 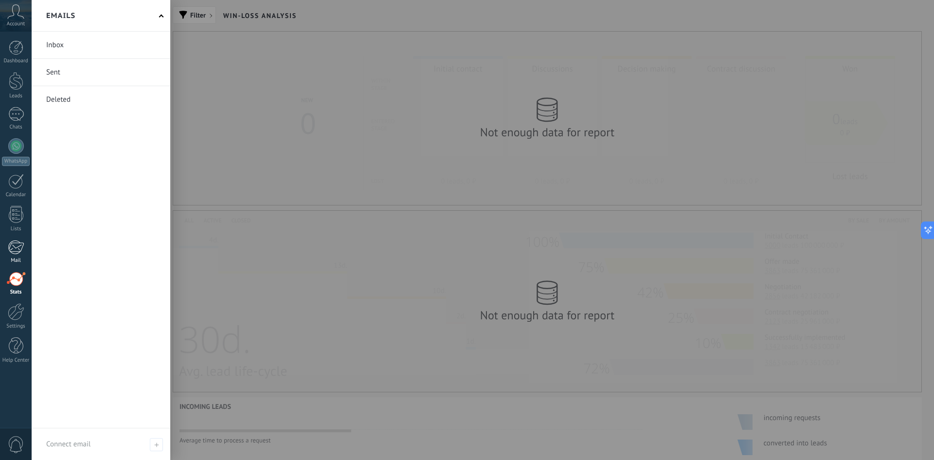 I want to click on div: Leads, so click(x=16, y=96).